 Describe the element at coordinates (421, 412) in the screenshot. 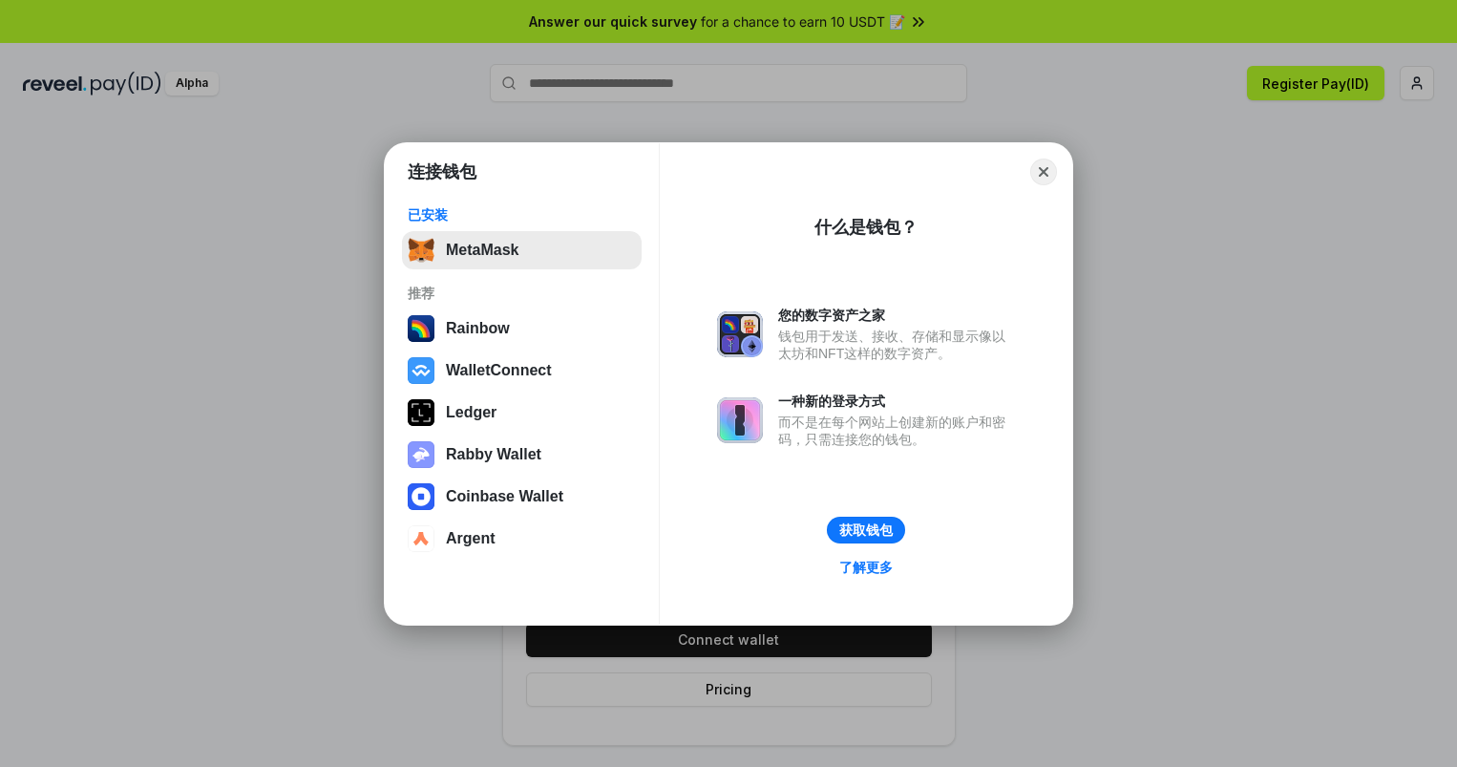

I see `img: svg+xml,%3Csvg%20xmlns%3D%22http%3A%2F%2Fwww.w3.org%2F2000%2Fsvg%22%20width%3D%2228%22%20height%3...` at that location.